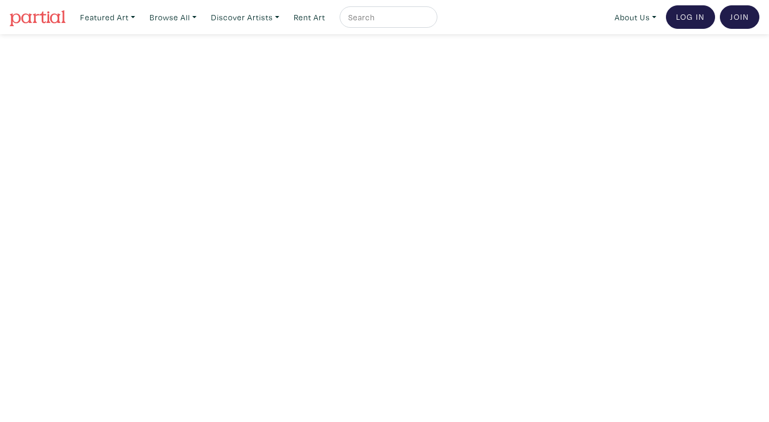 The height and width of the screenshot is (422, 769). I want to click on a: Discover Artists, so click(245, 17).